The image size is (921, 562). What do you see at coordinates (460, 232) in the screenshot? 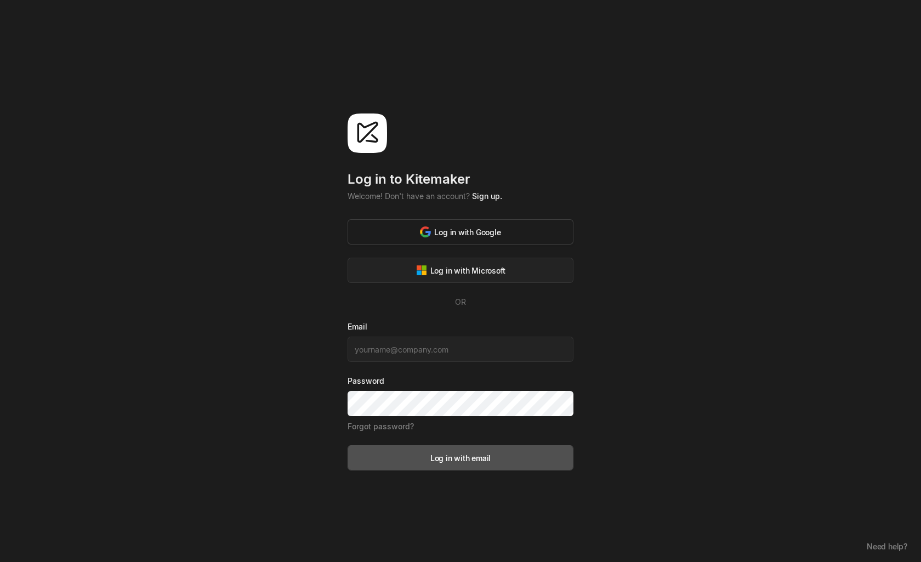
I see `div: Log in with Google` at bounding box center [460, 232].